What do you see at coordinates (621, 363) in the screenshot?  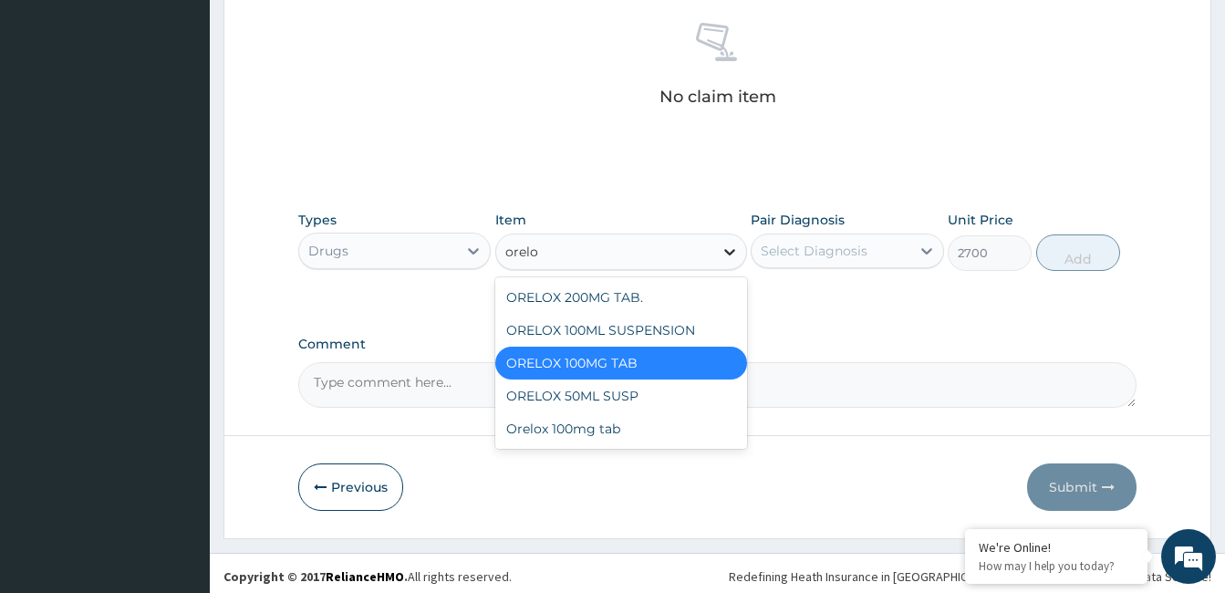 I see `div: ORELOX 100MG TAB` at bounding box center [621, 363].